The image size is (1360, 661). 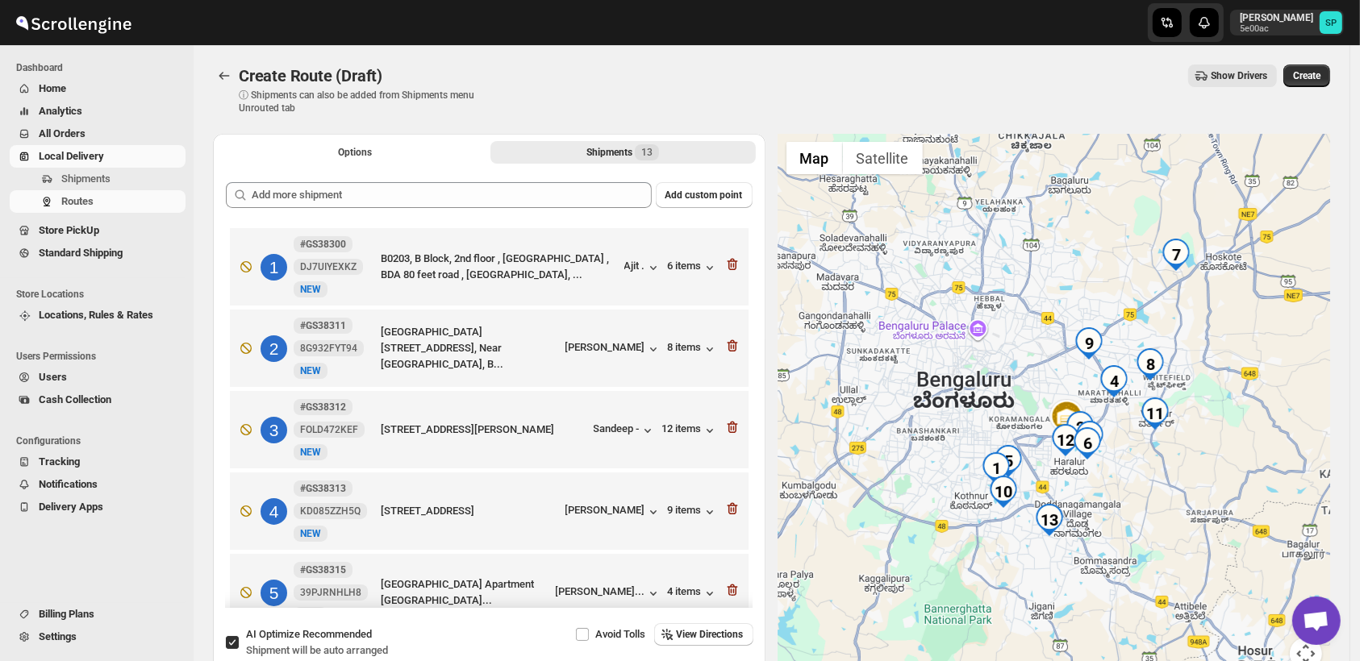 I want to click on span: View Directions, so click(x=710, y=635).